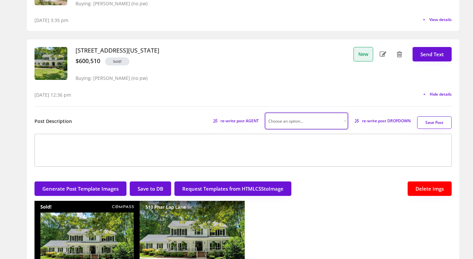  I want to click on button: New, so click(364, 54).